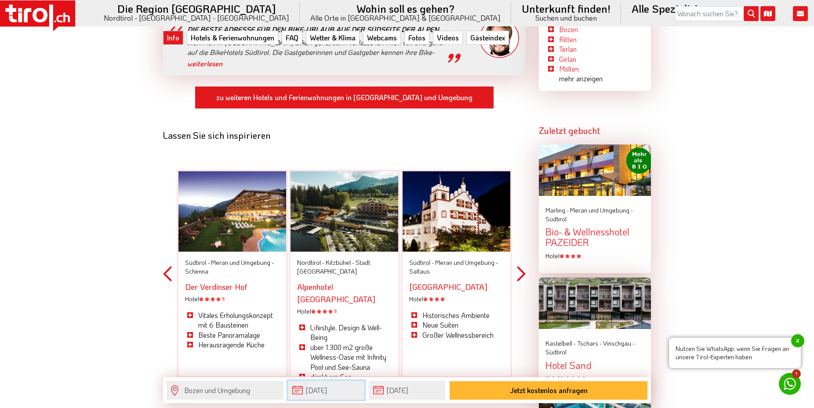  I want to click on a: Kastelbell - Tschars - Vinschgau - Südtirol Hotel Sand Hotel S, so click(595, 361).